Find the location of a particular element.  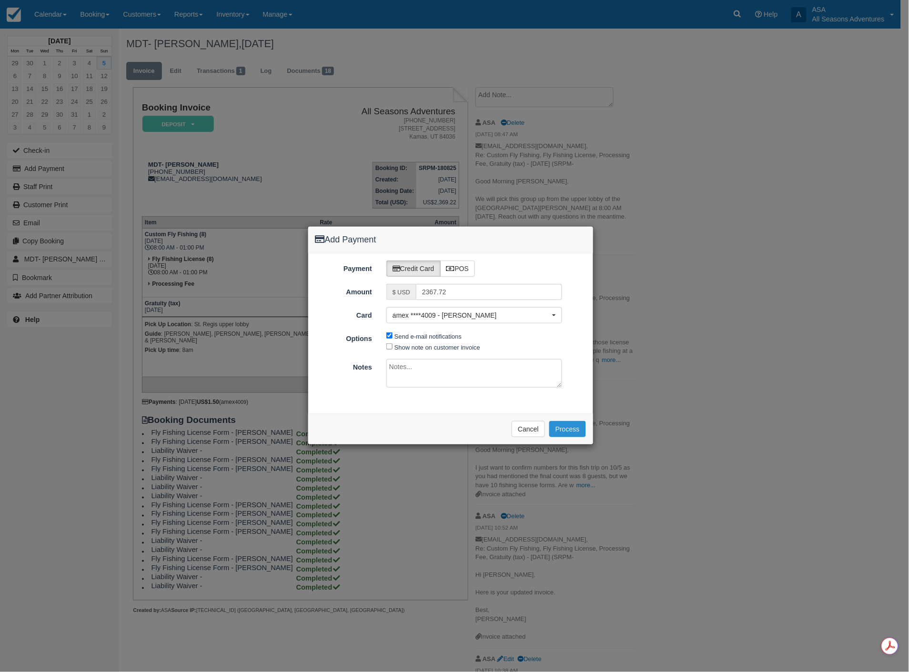

small: $ USD is located at coordinates (401, 293).